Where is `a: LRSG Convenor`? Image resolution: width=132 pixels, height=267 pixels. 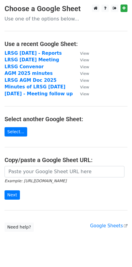
a: LRSG Convenor is located at coordinates (24, 67).